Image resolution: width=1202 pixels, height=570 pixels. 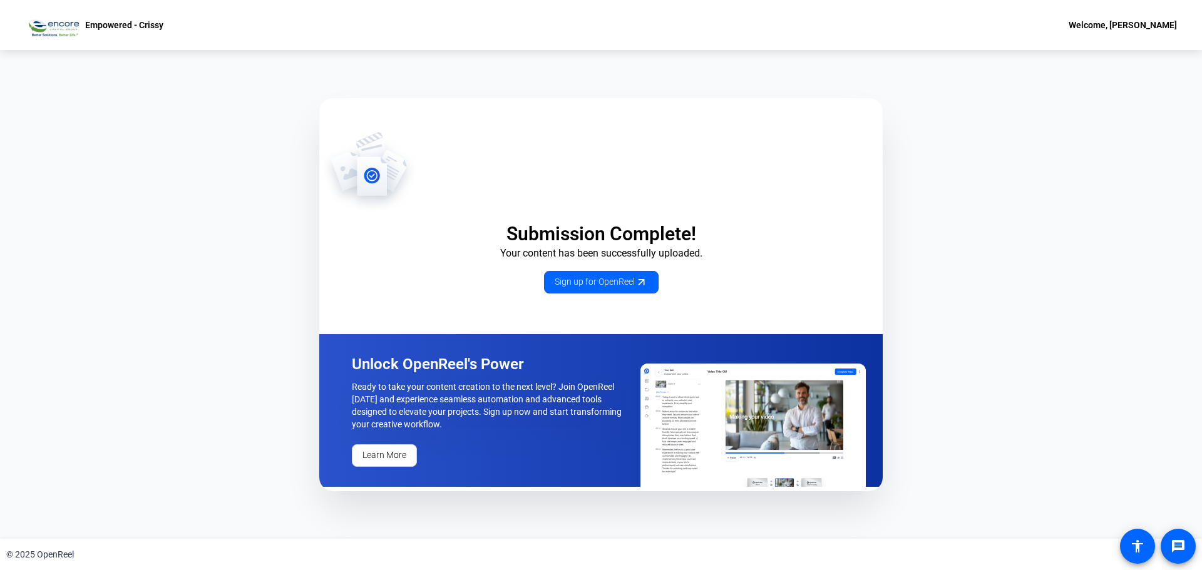 What do you see at coordinates (384, 455) in the screenshot?
I see `span: Learn More` at bounding box center [384, 455].